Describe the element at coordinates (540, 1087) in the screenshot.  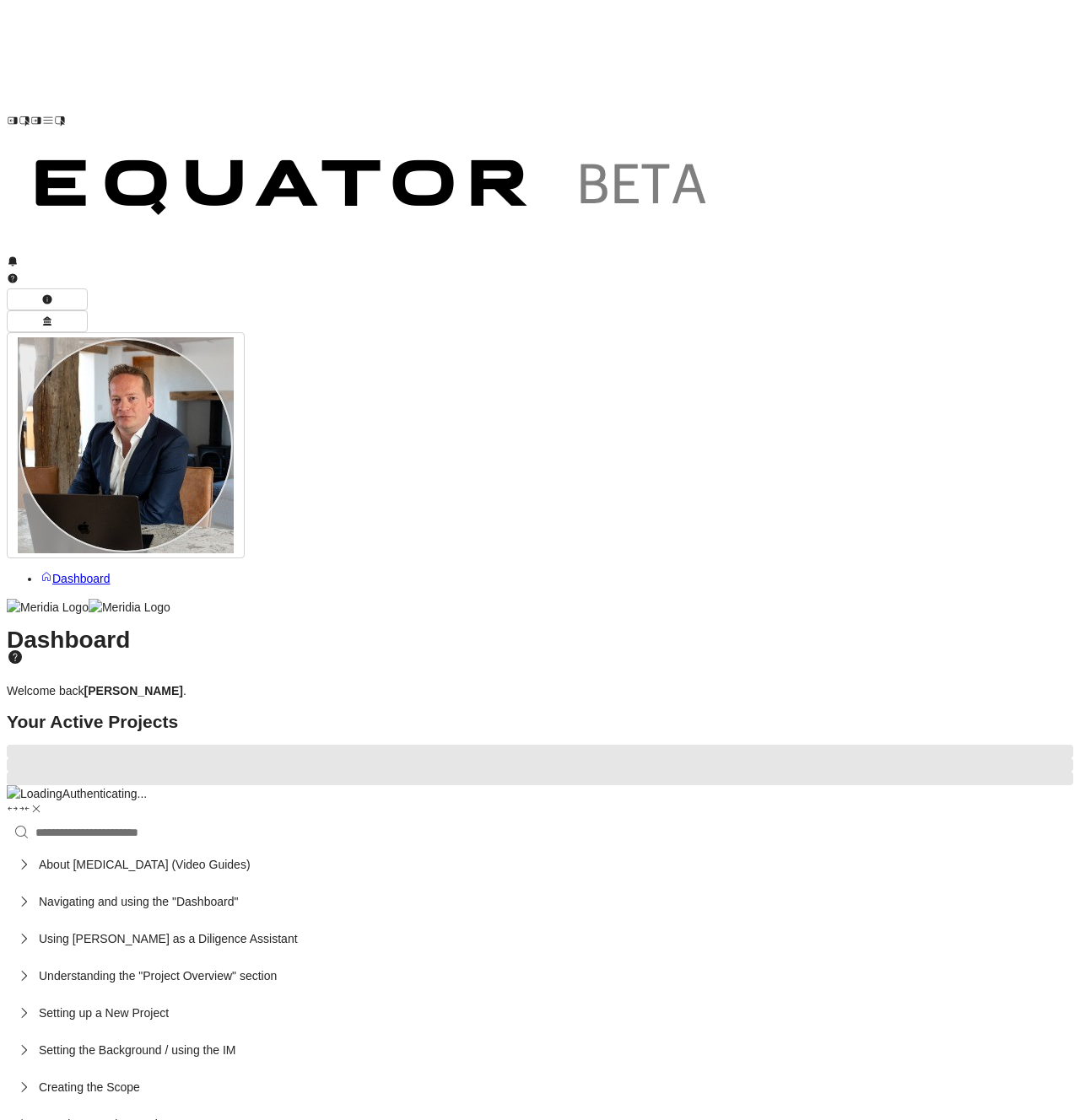
I see `button: Creating the Scope` at that location.